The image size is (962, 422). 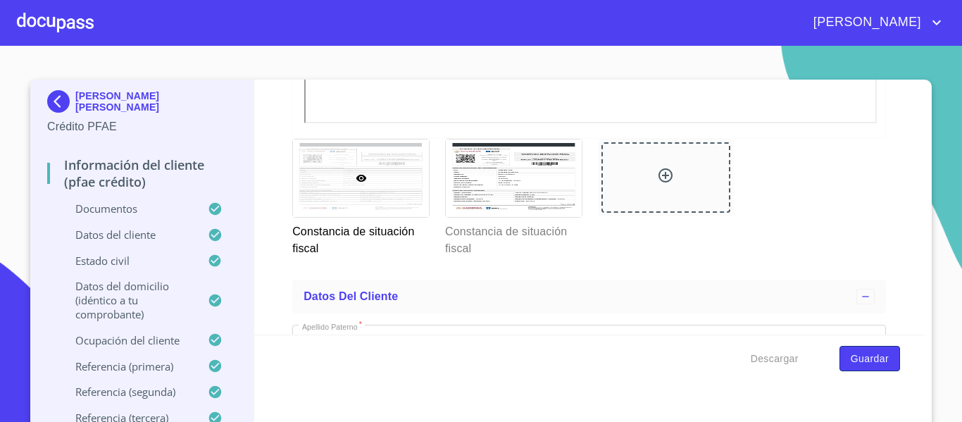 I want to click on p: Referencia (segunda), so click(x=127, y=391).